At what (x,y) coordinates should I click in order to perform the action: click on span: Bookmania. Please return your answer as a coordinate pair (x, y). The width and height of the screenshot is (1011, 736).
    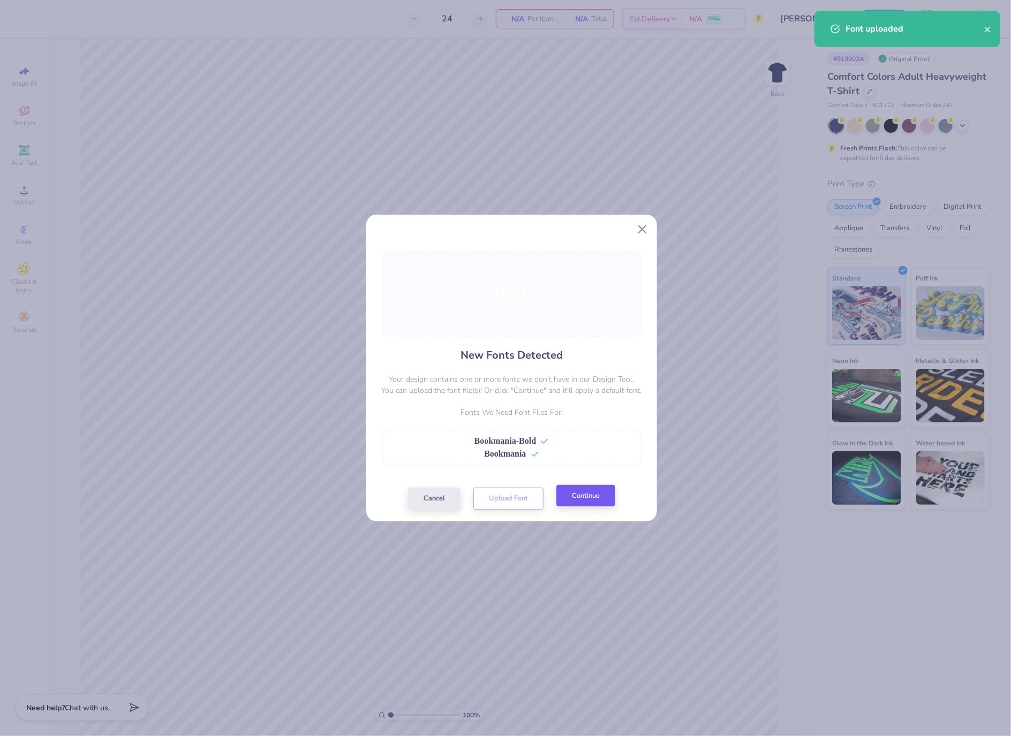
    Looking at the image, I should click on (505, 453).